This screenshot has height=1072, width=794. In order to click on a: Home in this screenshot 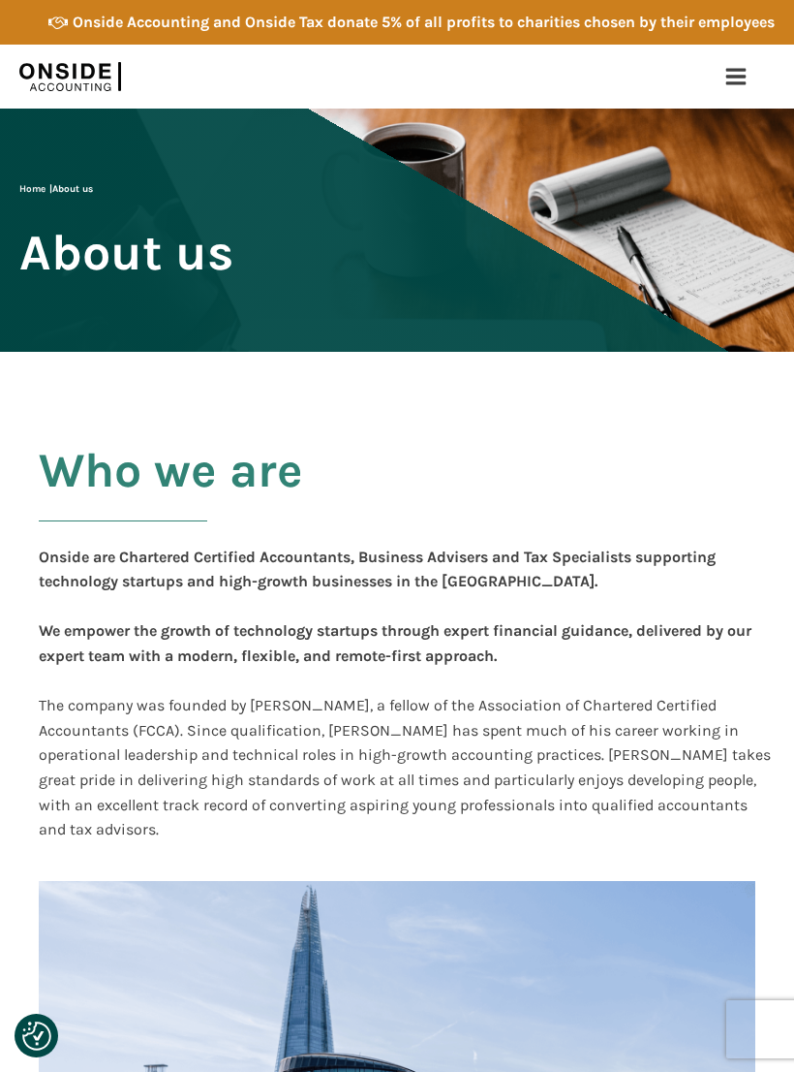, I will do `click(32, 189)`.